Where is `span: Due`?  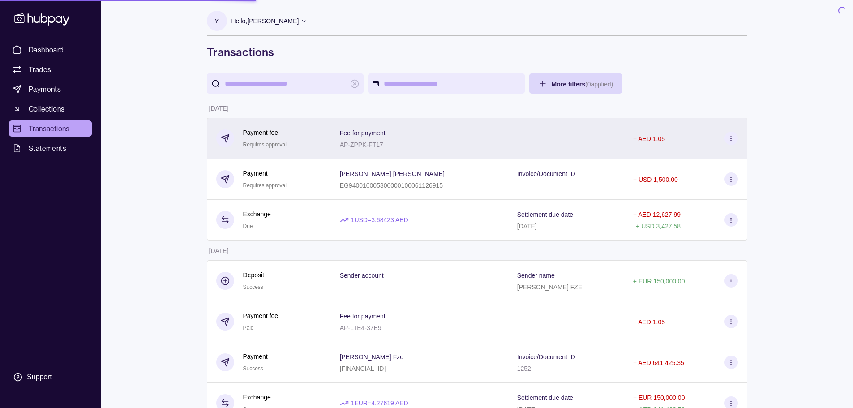 span: Due is located at coordinates (248, 226).